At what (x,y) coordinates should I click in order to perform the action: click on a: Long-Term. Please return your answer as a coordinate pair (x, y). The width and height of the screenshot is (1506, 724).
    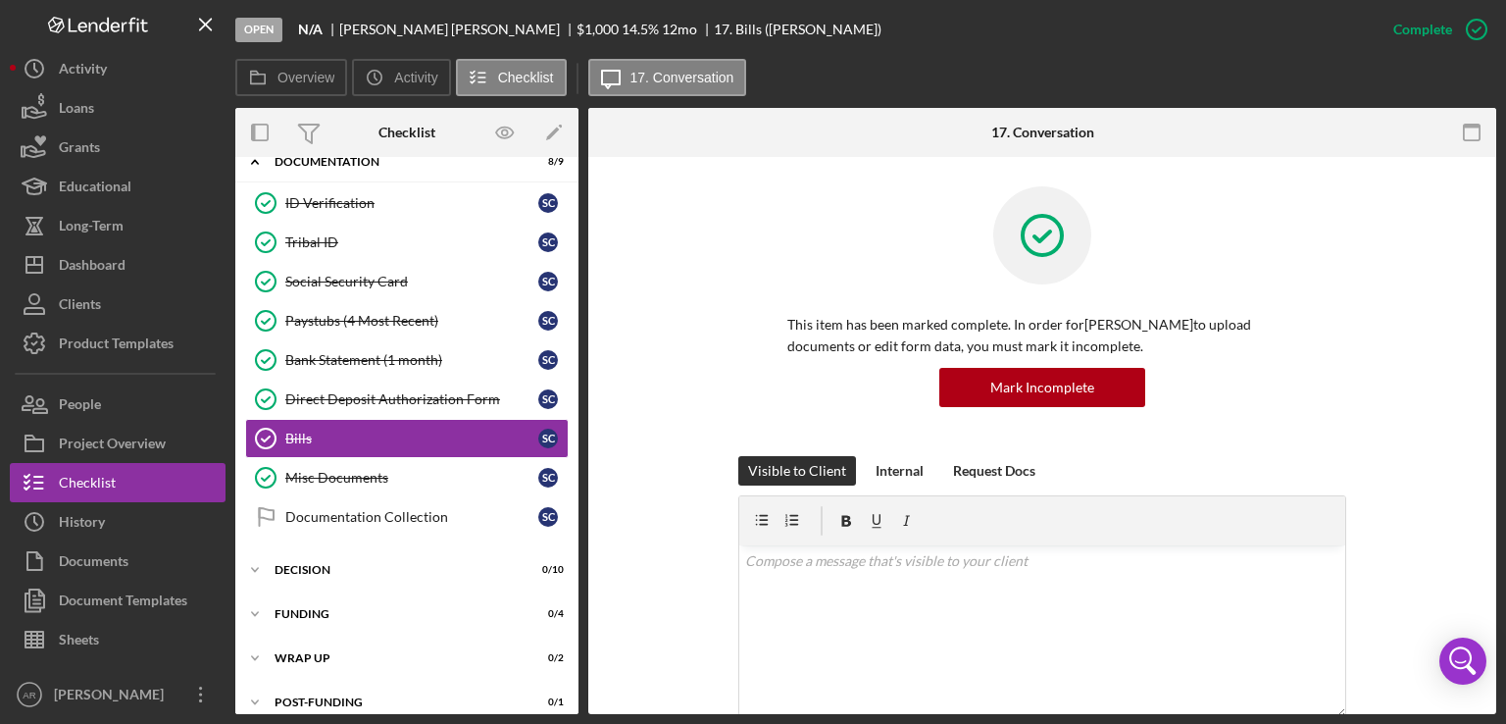
    Looking at the image, I should click on (118, 226).